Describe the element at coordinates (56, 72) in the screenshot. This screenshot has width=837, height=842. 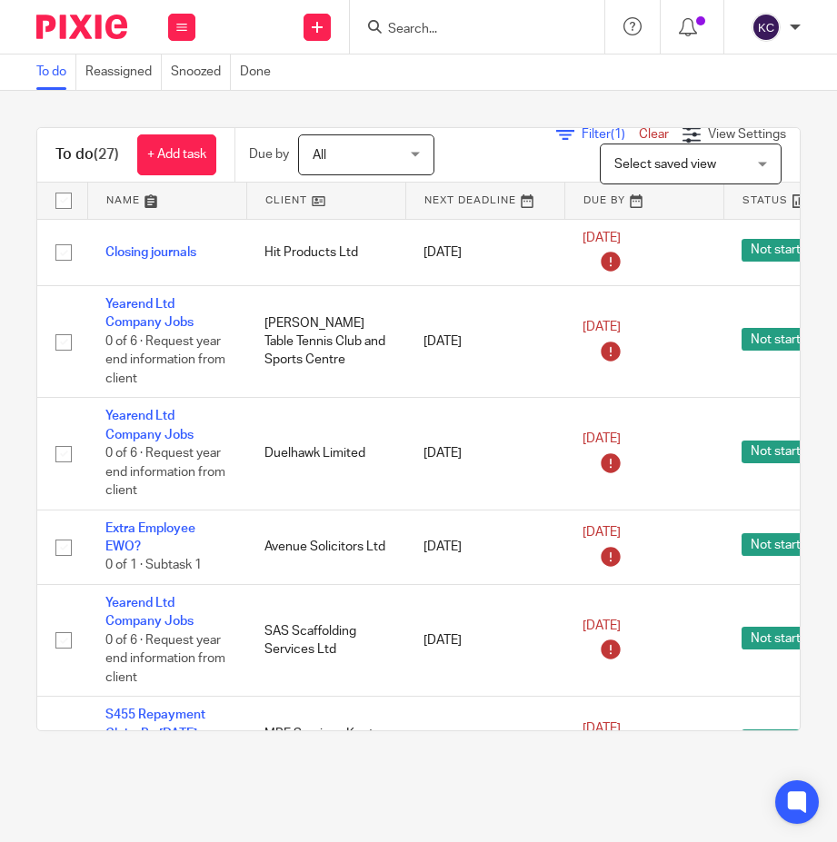
I see `a: To do` at that location.